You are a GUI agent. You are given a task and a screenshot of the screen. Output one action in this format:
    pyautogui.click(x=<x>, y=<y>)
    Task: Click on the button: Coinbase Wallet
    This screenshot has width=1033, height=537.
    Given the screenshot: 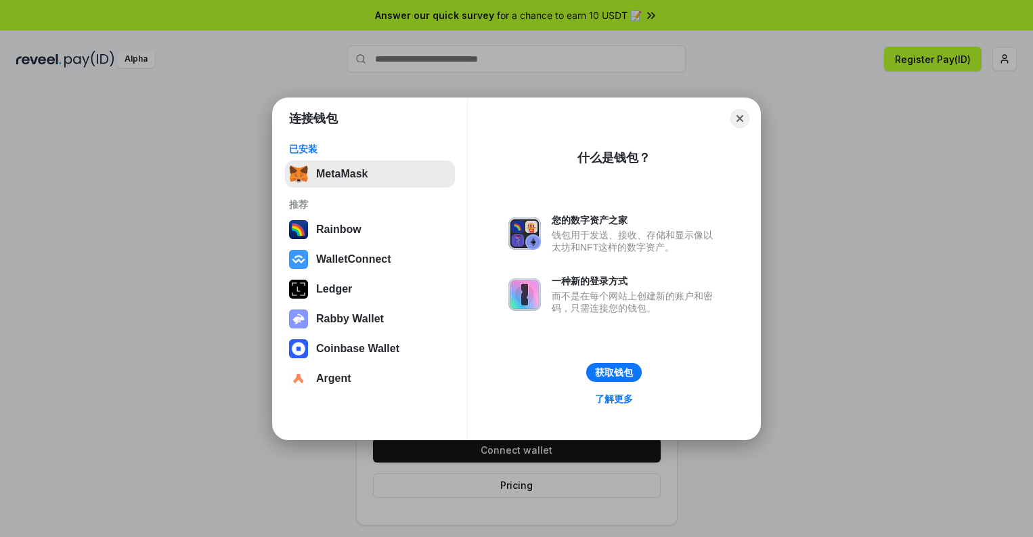 What is the action you would take?
    pyautogui.click(x=370, y=349)
    